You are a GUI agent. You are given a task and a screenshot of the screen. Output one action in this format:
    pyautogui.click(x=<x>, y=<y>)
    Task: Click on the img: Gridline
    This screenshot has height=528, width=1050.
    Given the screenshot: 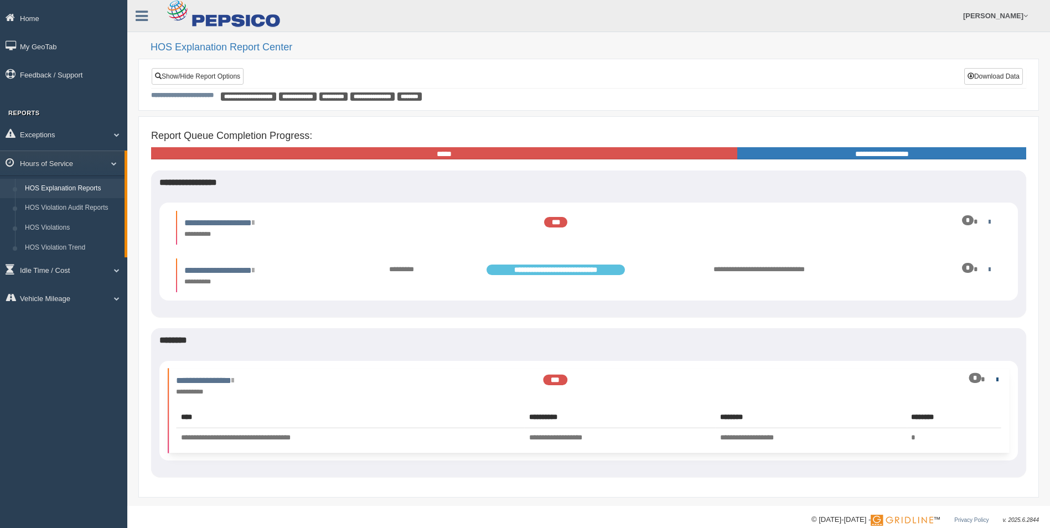 What is the action you would take?
    pyautogui.click(x=902, y=520)
    